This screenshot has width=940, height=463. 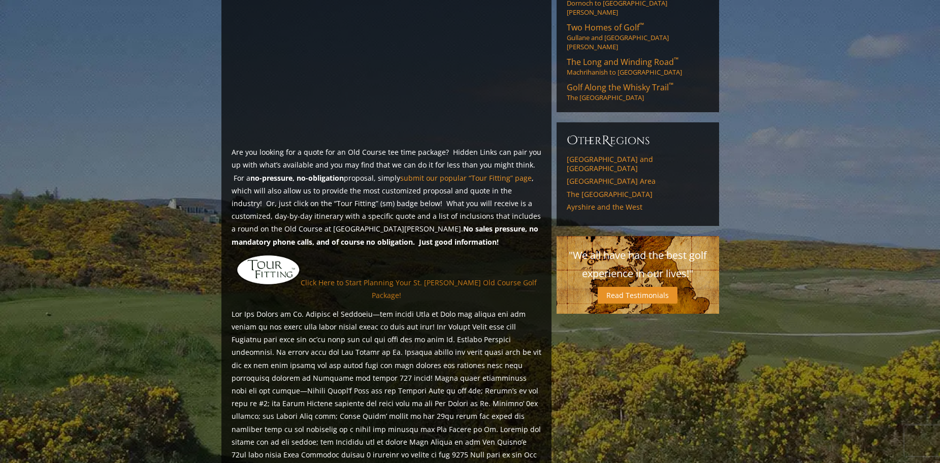 What do you see at coordinates (638, 207) in the screenshot?
I see `a: Ayrshire and the West` at bounding box center [638, 207].